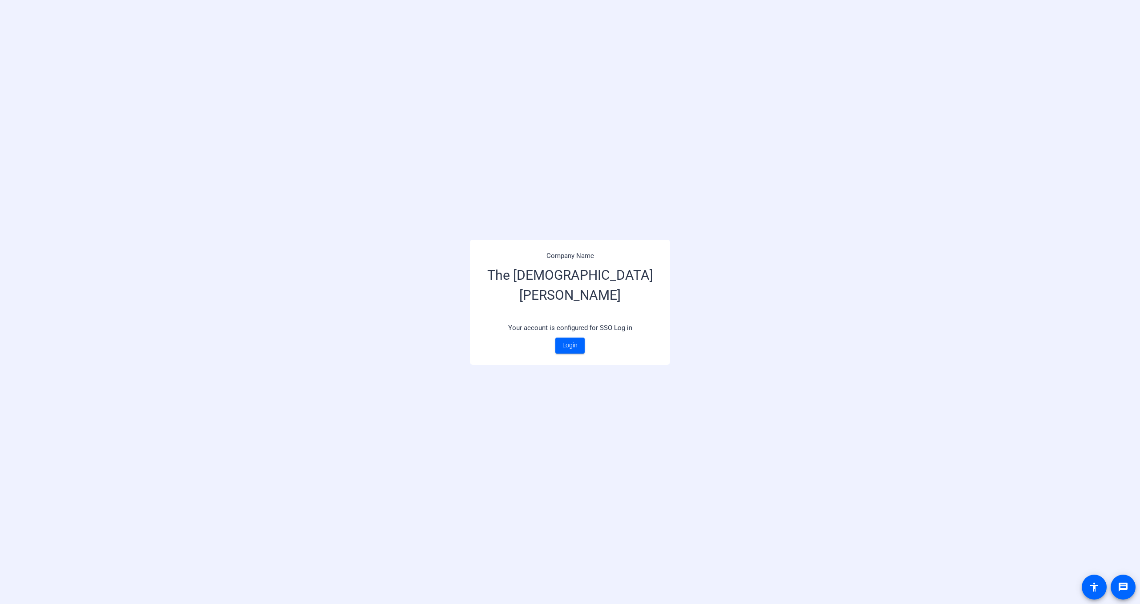  I want to click on mat-icon: accessibility, so click(1094, 587).